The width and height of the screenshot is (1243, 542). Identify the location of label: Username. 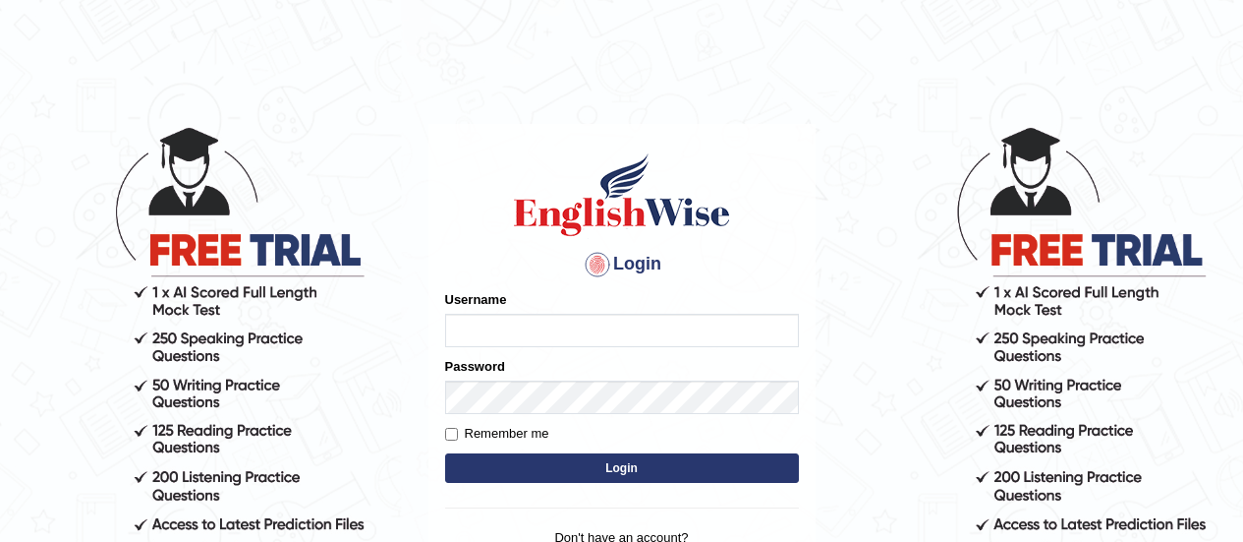
(476, 299).